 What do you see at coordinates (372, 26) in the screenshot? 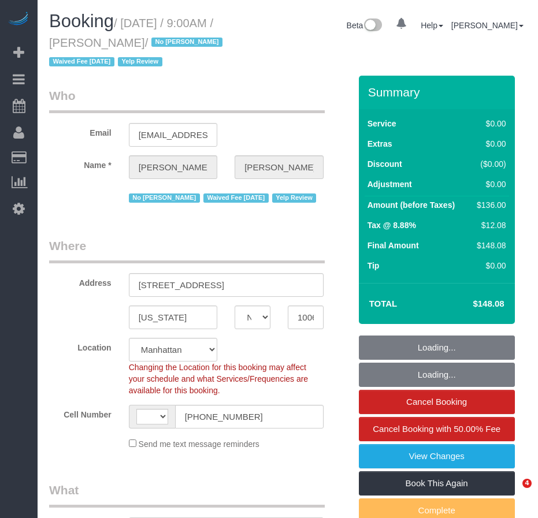
I see `img: New interface` at bounding box center [372, 26].